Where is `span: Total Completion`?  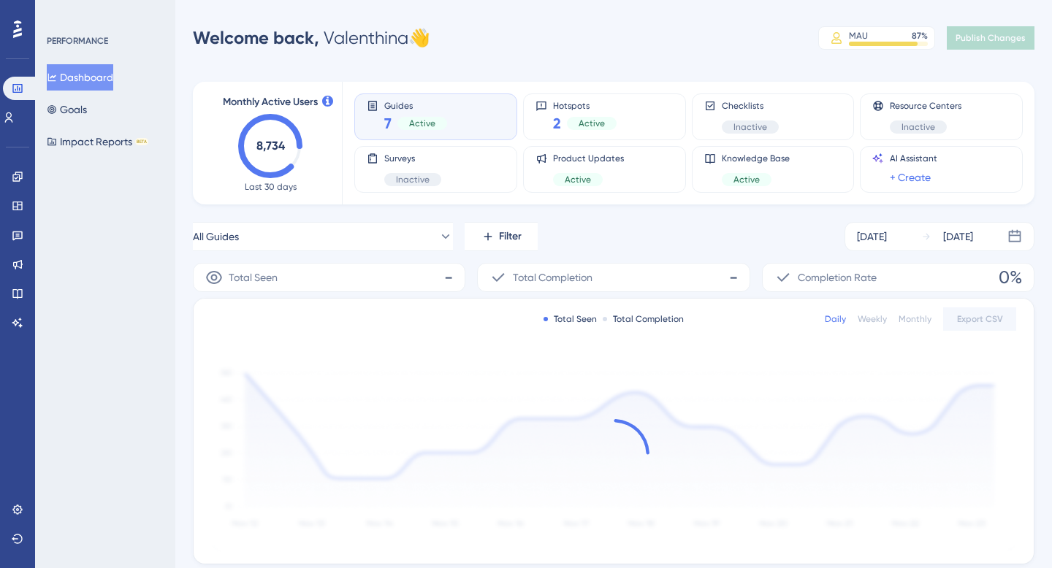
span: Total Completion is located at coordinates (552, 278).